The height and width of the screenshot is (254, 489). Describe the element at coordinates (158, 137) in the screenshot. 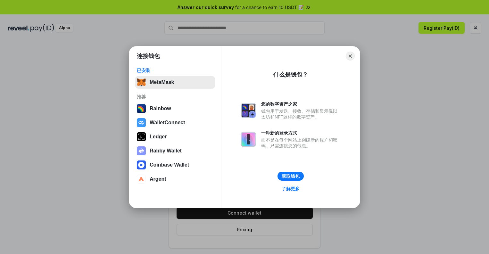

I see `div: Ledger` at that location.